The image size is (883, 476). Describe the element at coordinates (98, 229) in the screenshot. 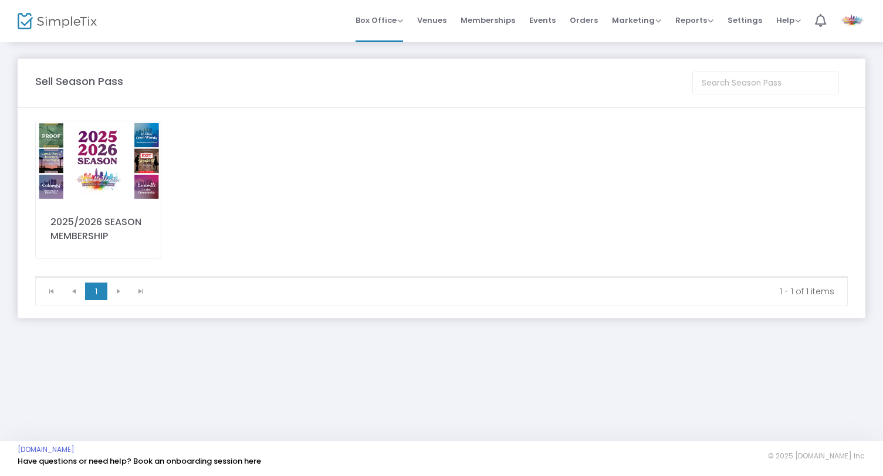

I see `div: 2025/2026 SEASON MEMBERSHIP` at that location.